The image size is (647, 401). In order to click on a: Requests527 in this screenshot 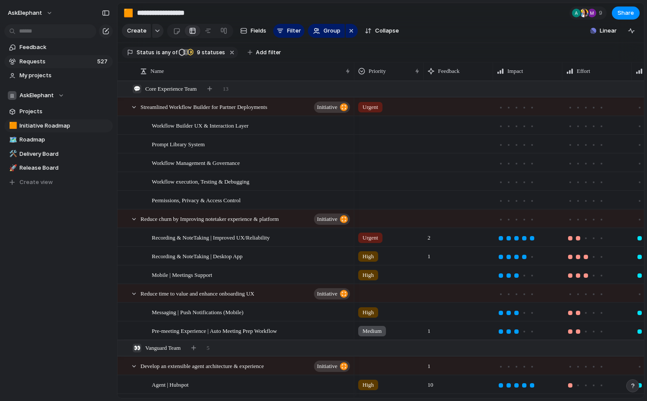, I will do `click(59, 62)`.